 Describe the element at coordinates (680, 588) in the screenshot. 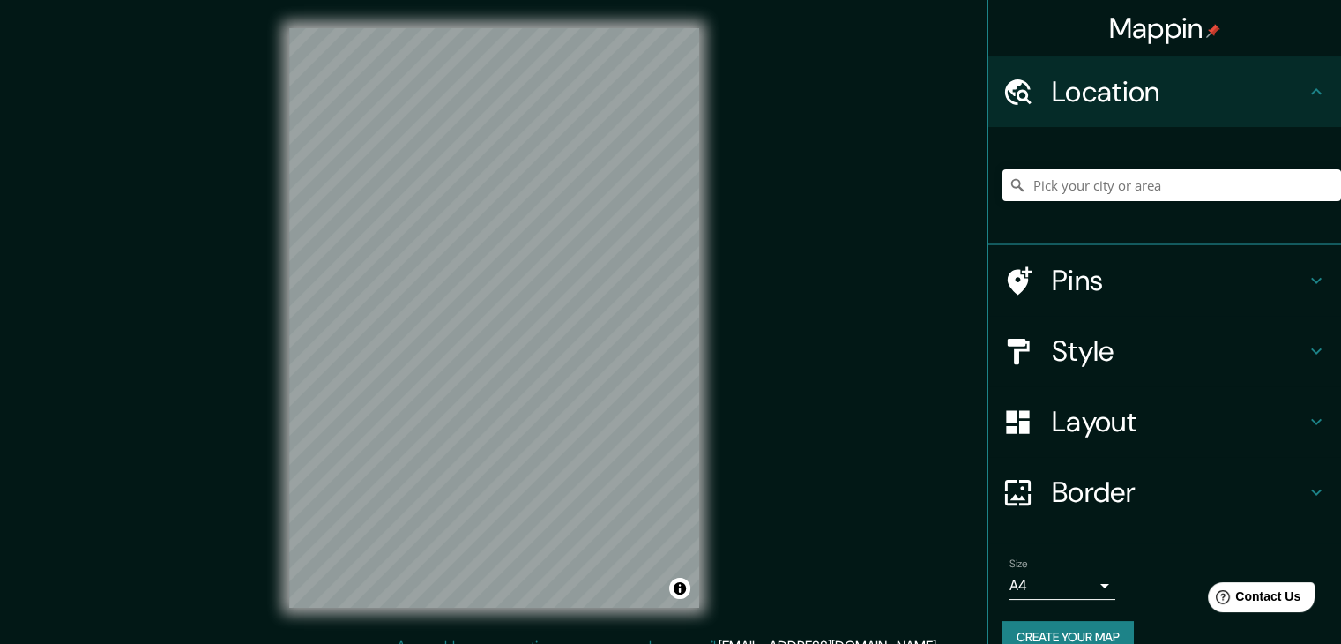

I see `button: Toggle attribution` at that location.